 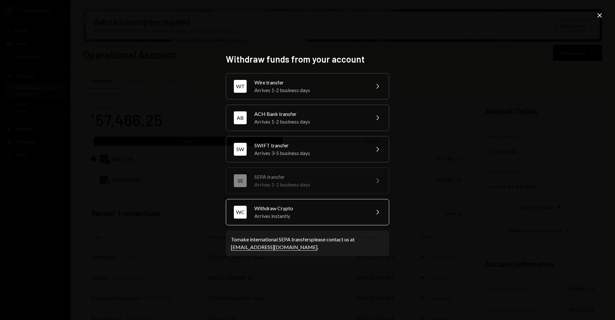 I want to click on div: WT, so click(x=240, y=86).